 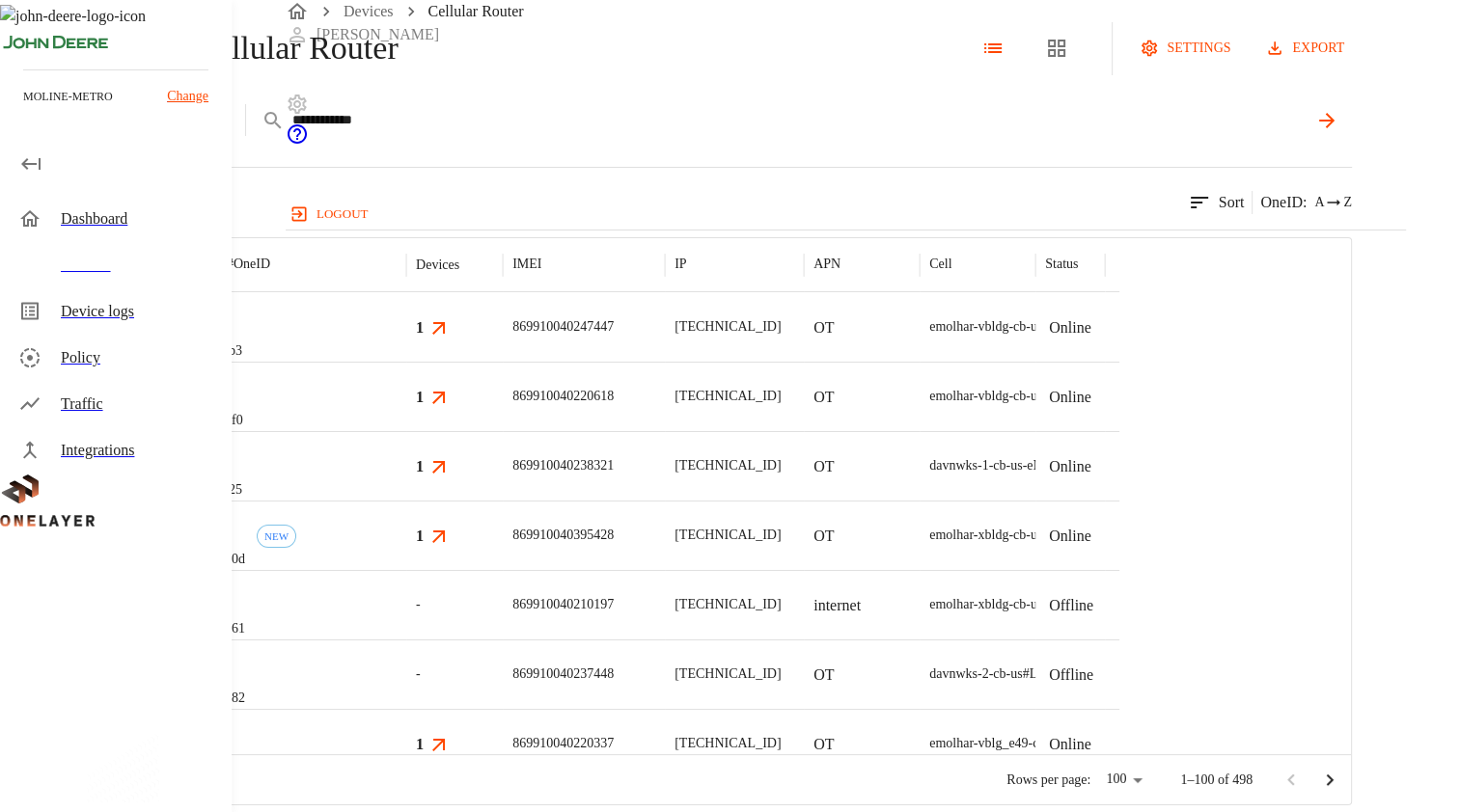 What do you see at coordinates (298, 140) in the screenshot?
I see `span: Support Portal` at bounding box center [298, 140].